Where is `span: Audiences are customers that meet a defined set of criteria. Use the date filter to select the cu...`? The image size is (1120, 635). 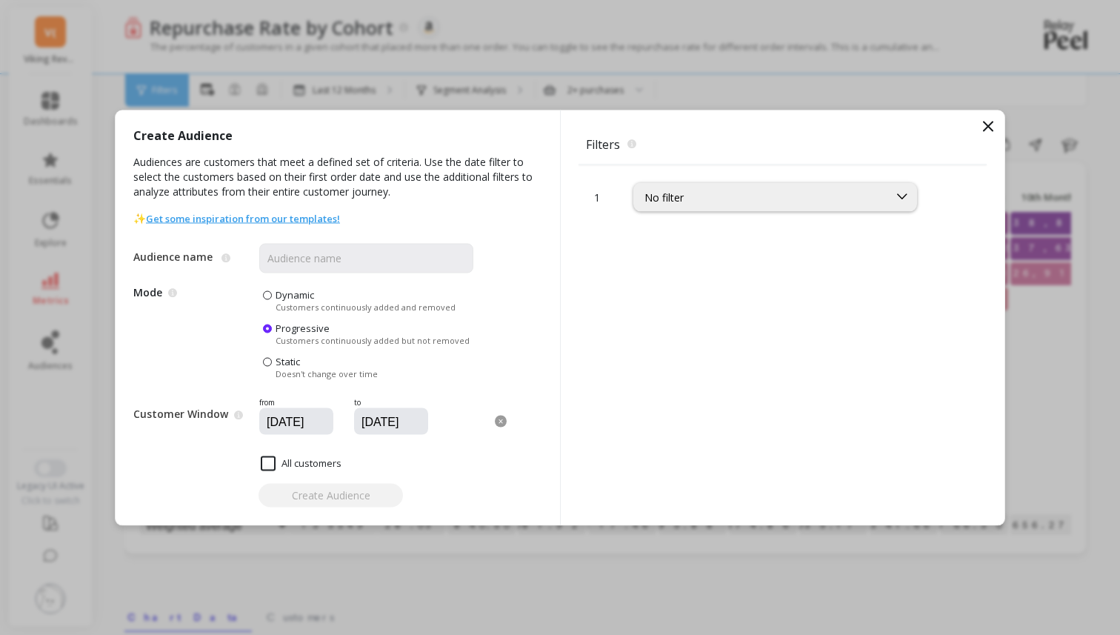 span: Audiences are customers that meet a defined set of criteria. Use the date filter to select the cu... is located at coordinates (338, 182).